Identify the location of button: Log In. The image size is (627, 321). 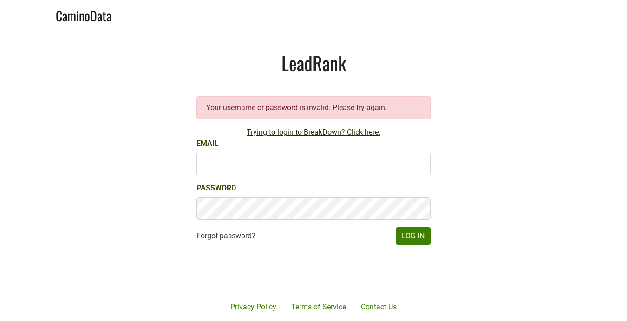
(413, 236).